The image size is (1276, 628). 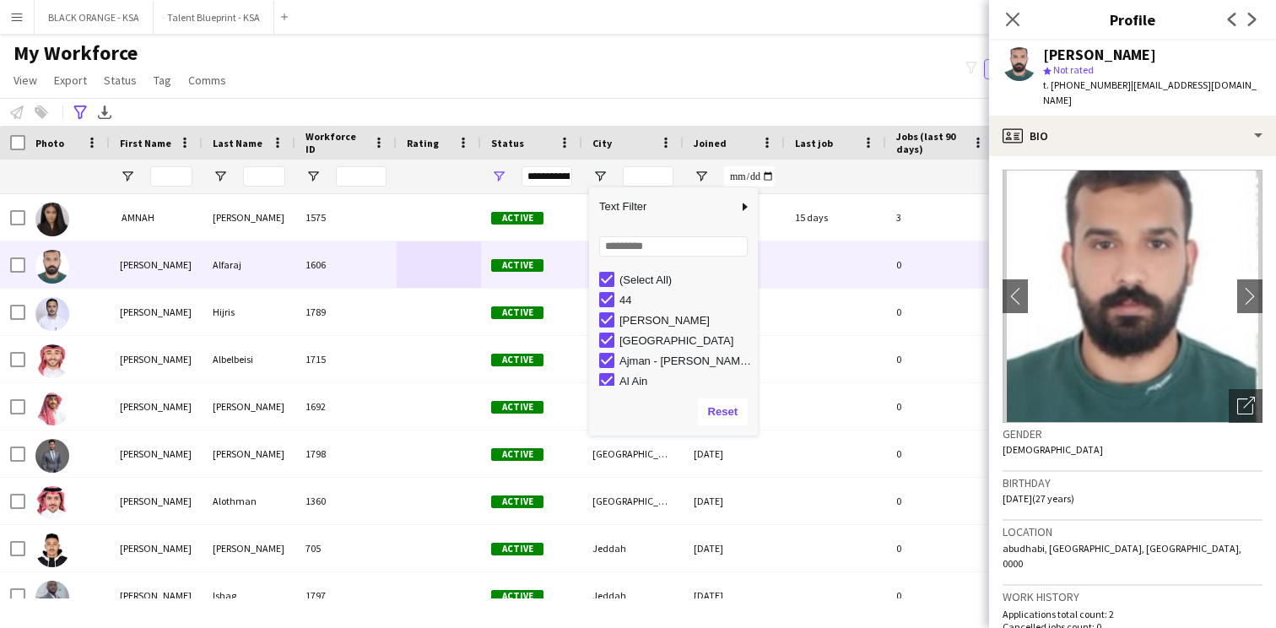 What do you see at coordinates (346, 264) in the screenshot?
I see `div: 1606` at bounding box center [346, 264].